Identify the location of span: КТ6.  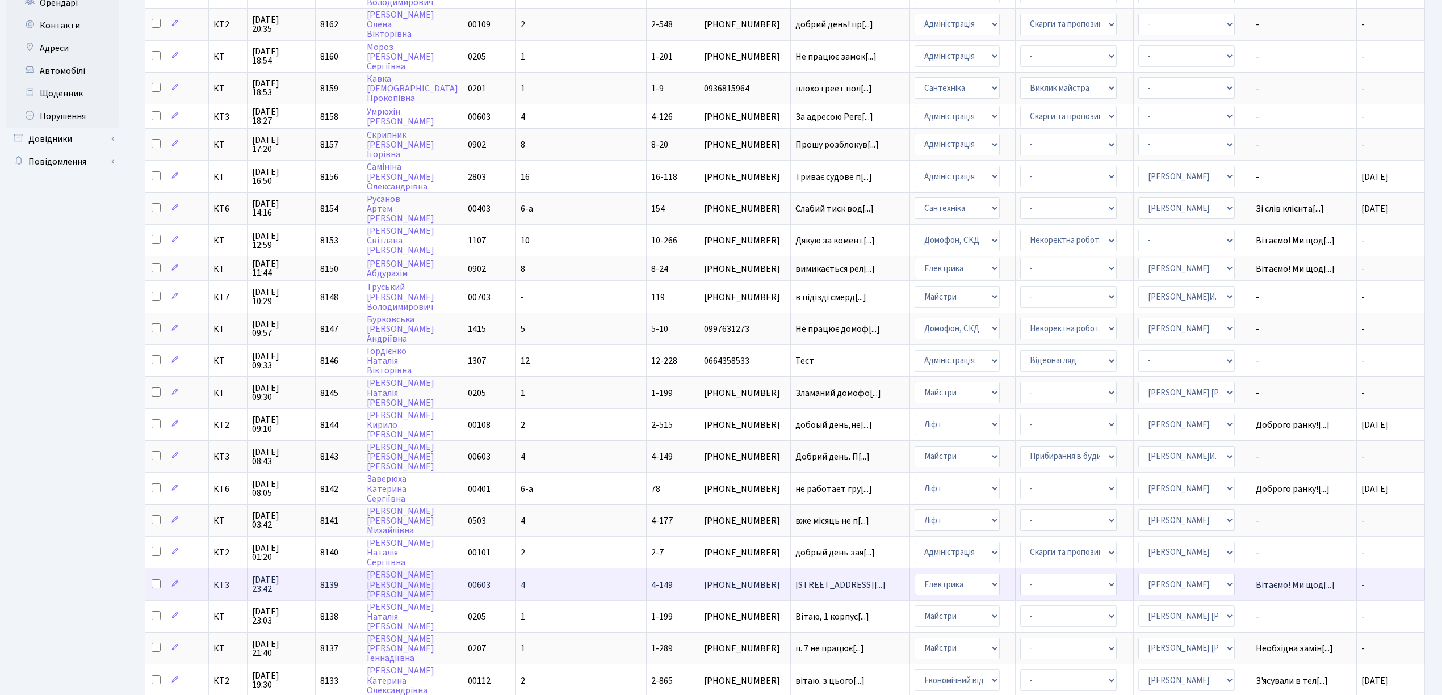
(228, 489).